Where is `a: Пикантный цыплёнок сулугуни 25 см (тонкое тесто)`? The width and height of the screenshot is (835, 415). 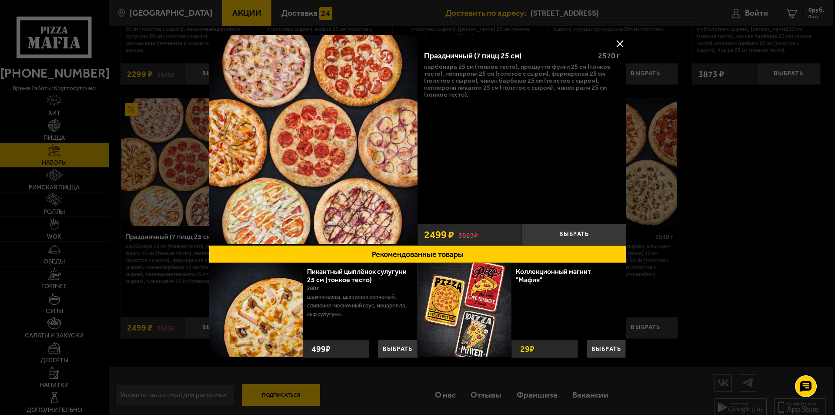 a: Пикантный цыплёнок сулугуни 25 см (тонкое тесто) is located at coordinates (357, 275).